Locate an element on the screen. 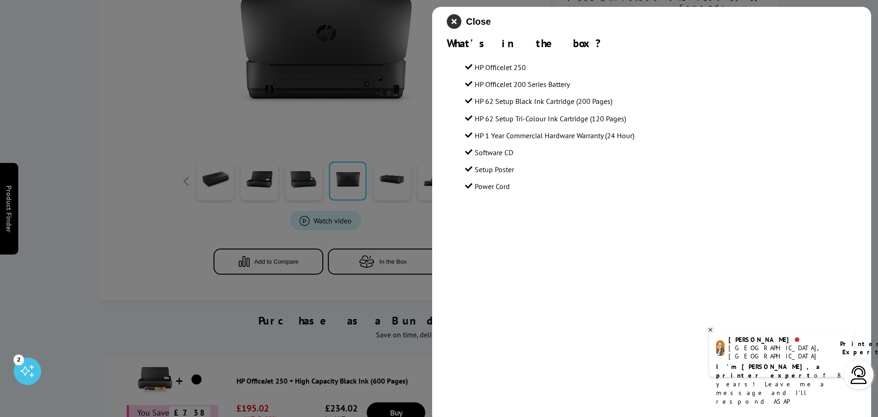  span: Software CD is located at coordinates (494, 152).